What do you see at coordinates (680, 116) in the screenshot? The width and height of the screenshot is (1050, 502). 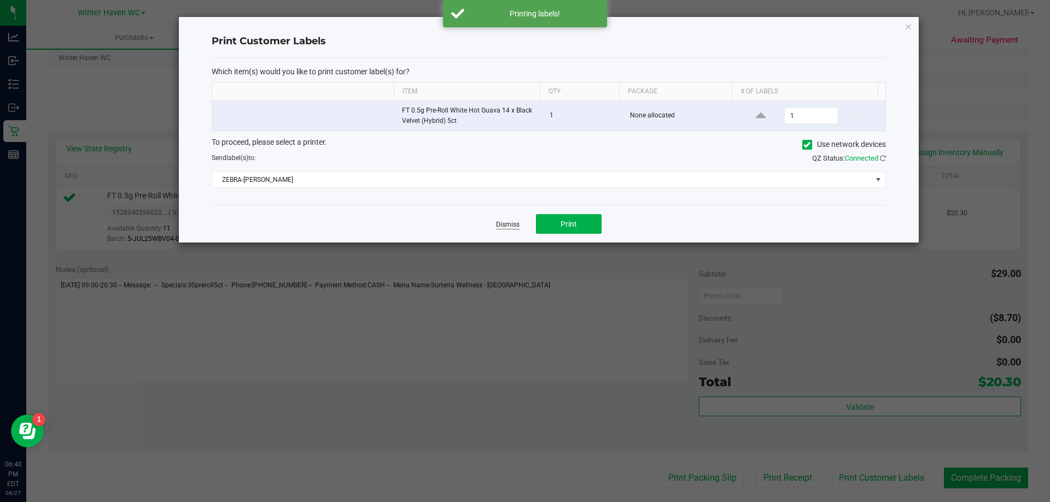 I see `td: None allocated` at bounding box center [680, 116].